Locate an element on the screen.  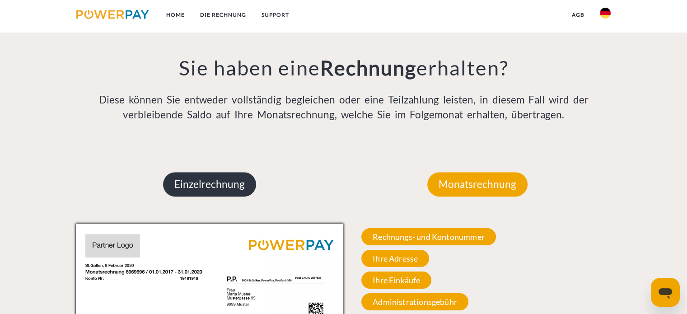
p: Einzelrechnung is located at coordinates (209, 184).